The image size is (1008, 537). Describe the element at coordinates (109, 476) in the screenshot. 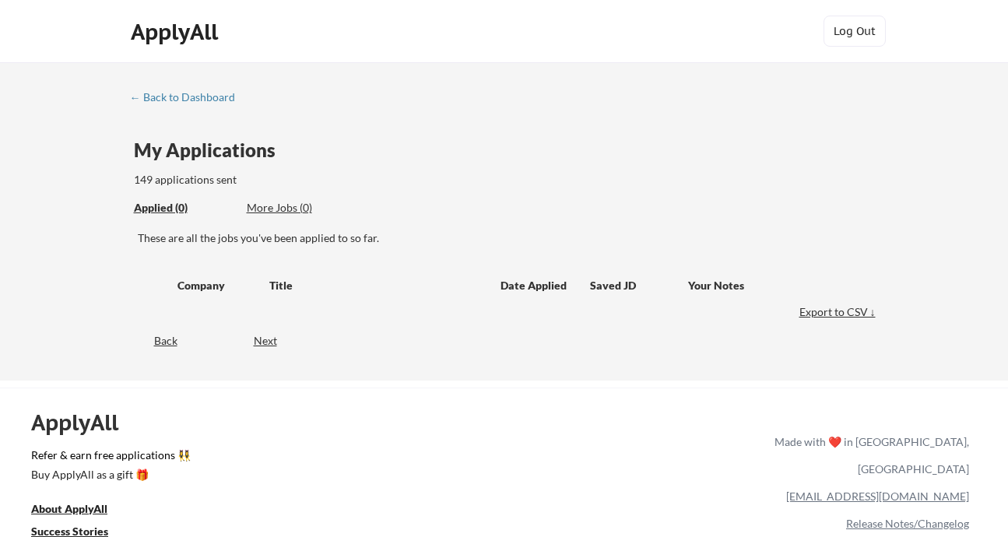

I see `a: Buy ApplyAll as a gift 🎁` at that location.